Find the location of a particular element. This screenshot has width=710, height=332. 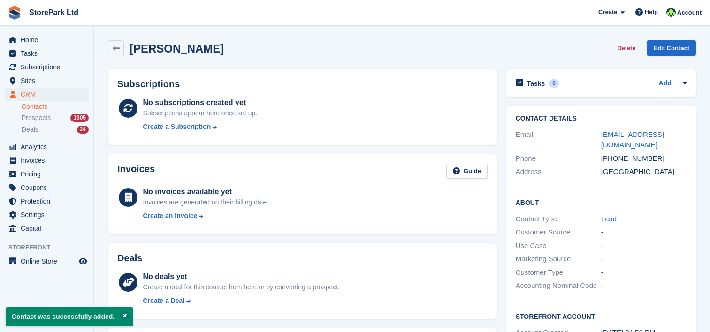

span: Deals is located at coordinates (30, 130).